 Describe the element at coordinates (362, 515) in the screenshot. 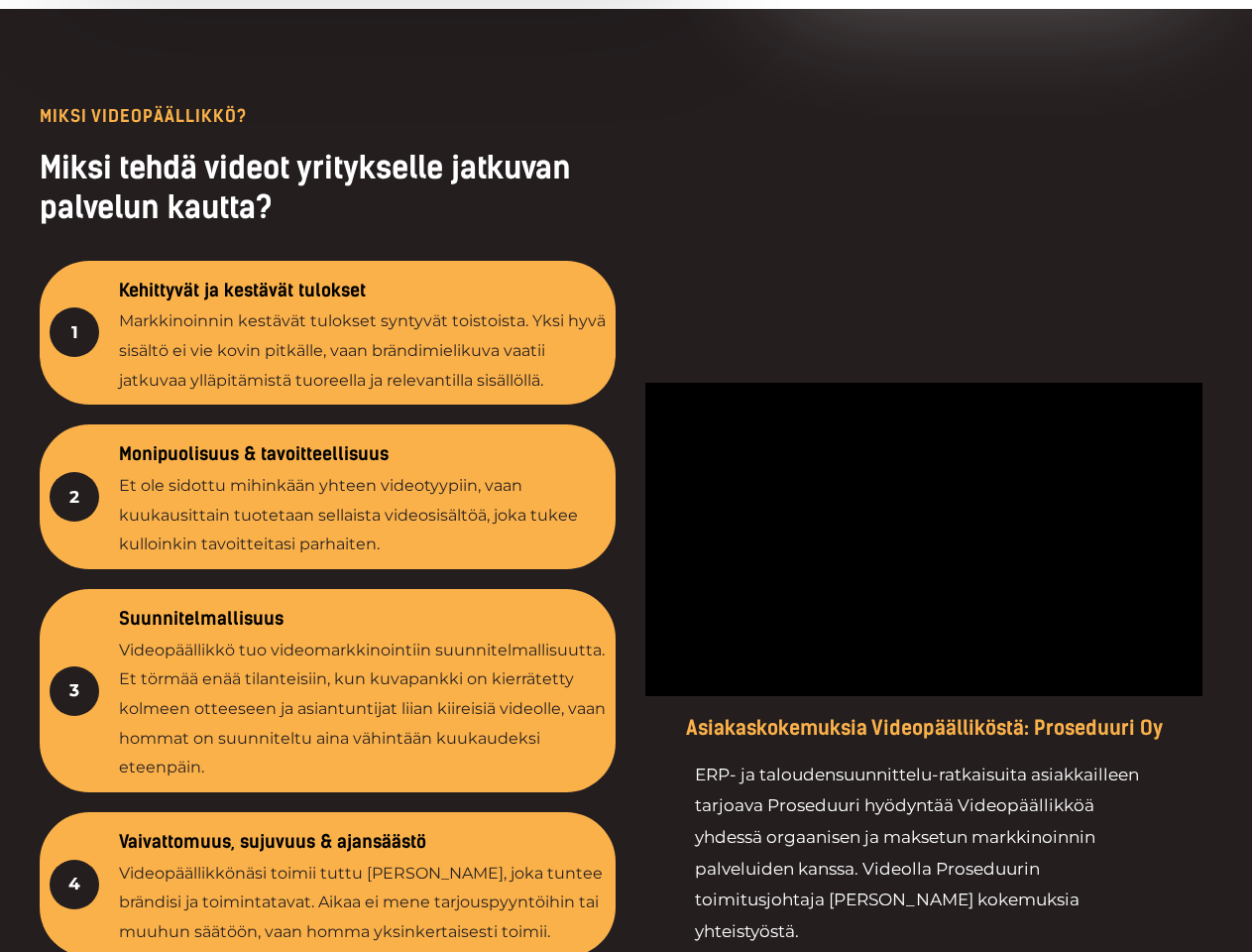

I see `p: Et ole sidottu mihinkään yhteen videotyypiin, vaan kuukausittain tuotetaan sellaista videosisältö...` at that location.